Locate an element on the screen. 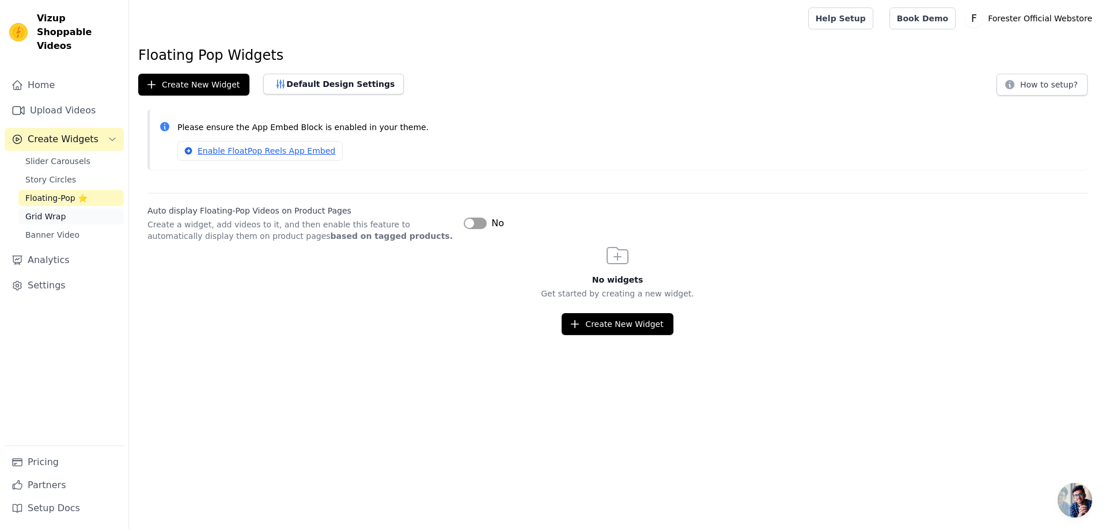 Image resolution: width=1106 pixels, height=529 pixels. span: Slider Carousels is located at coordinates (58, 161).